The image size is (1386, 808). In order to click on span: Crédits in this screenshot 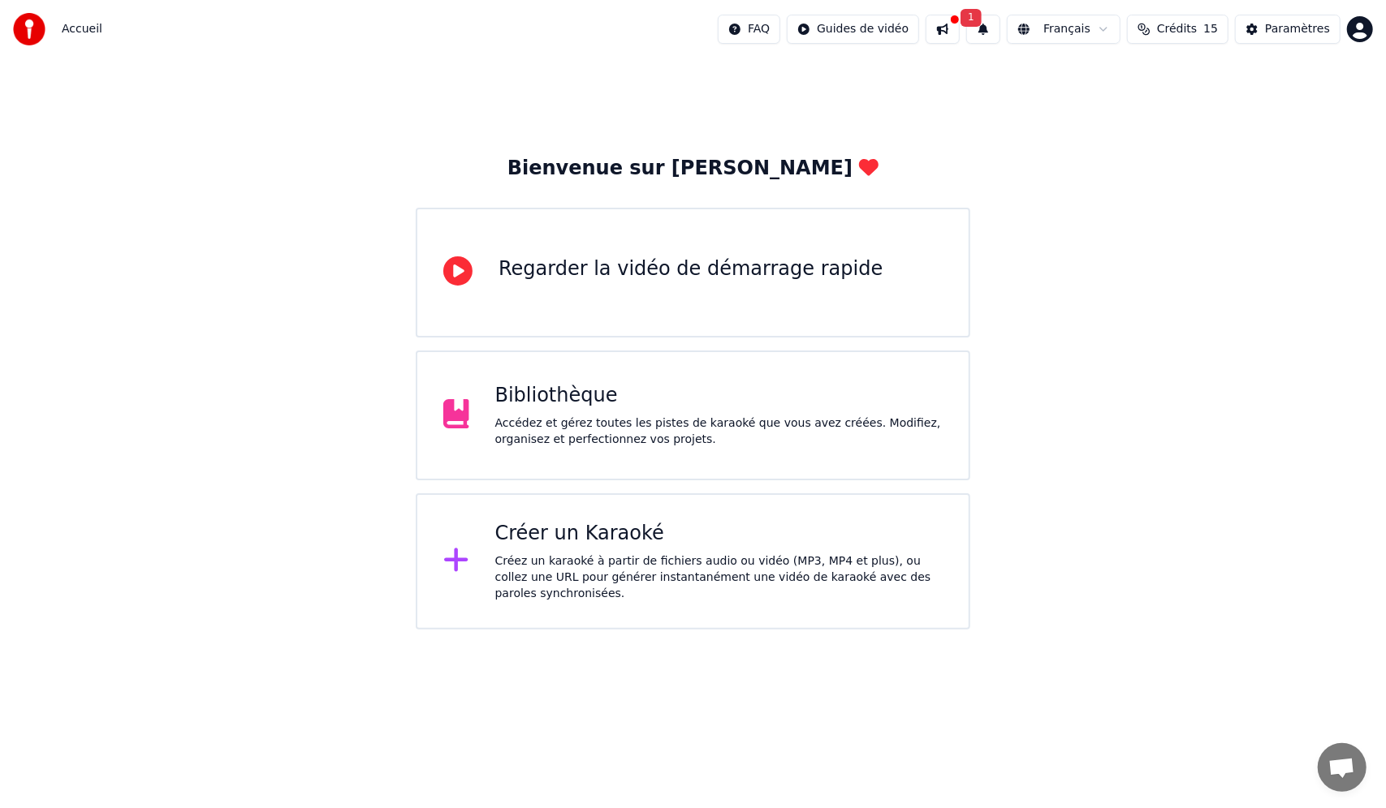, I will do `click(1176, 29)`.